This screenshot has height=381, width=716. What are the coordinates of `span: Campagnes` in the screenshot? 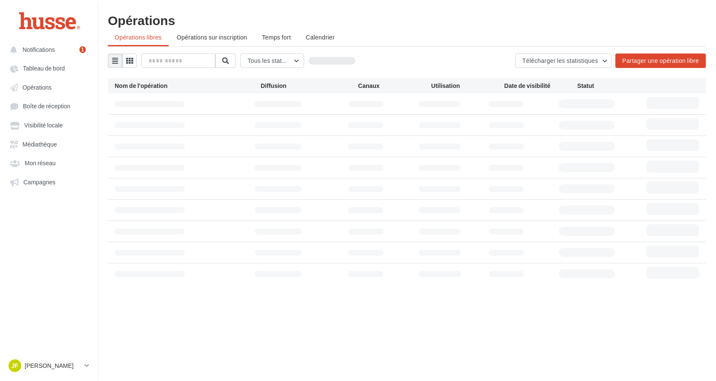 It's located at (40, 182).